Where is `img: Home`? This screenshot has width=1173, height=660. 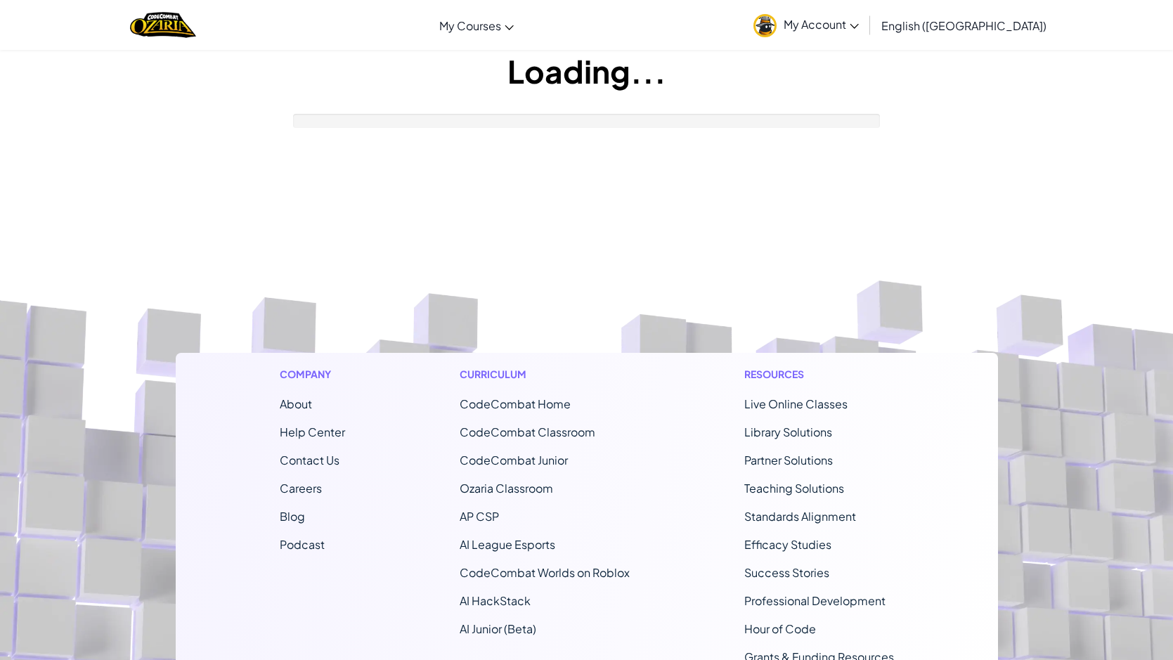 img: Home is located at coordinates (162, 25).